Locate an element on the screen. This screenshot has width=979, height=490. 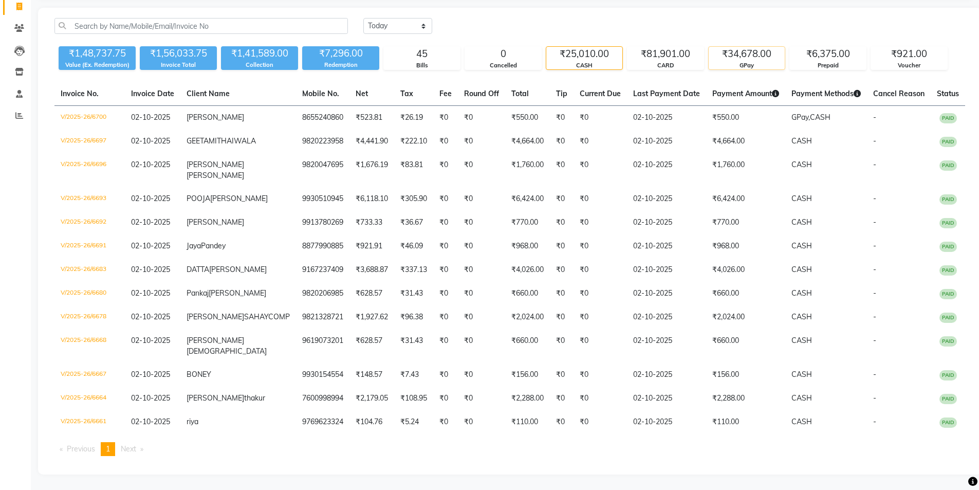
td: 8655240860 is located at coordinates (323, 118).